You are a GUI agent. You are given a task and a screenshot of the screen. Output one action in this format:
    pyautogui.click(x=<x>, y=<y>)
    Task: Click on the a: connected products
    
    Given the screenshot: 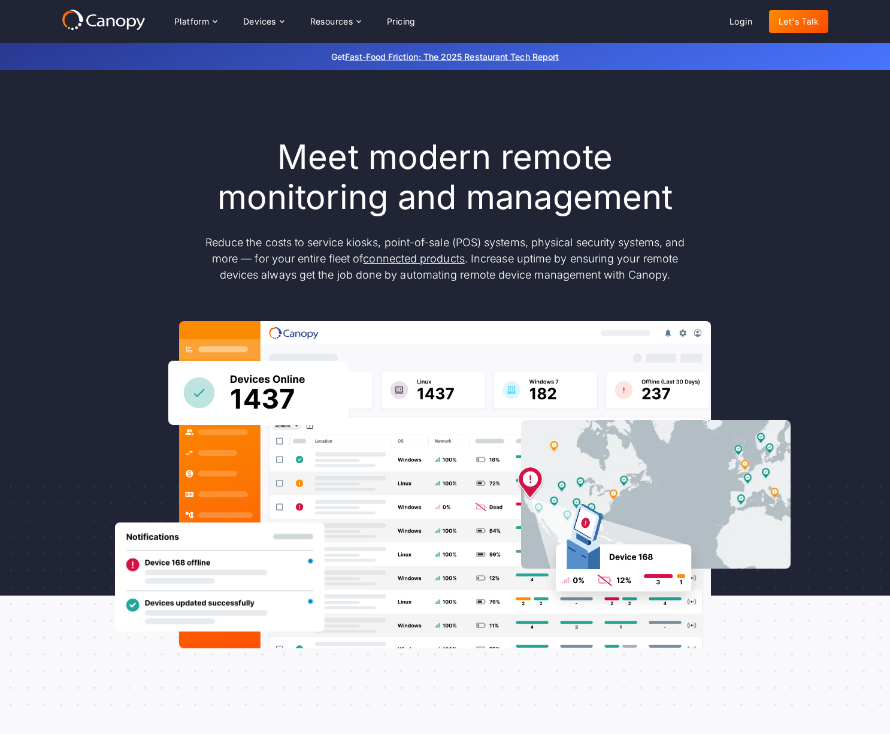 What is the action you would take?
    pyautogui.click(x=413, y=258)
    